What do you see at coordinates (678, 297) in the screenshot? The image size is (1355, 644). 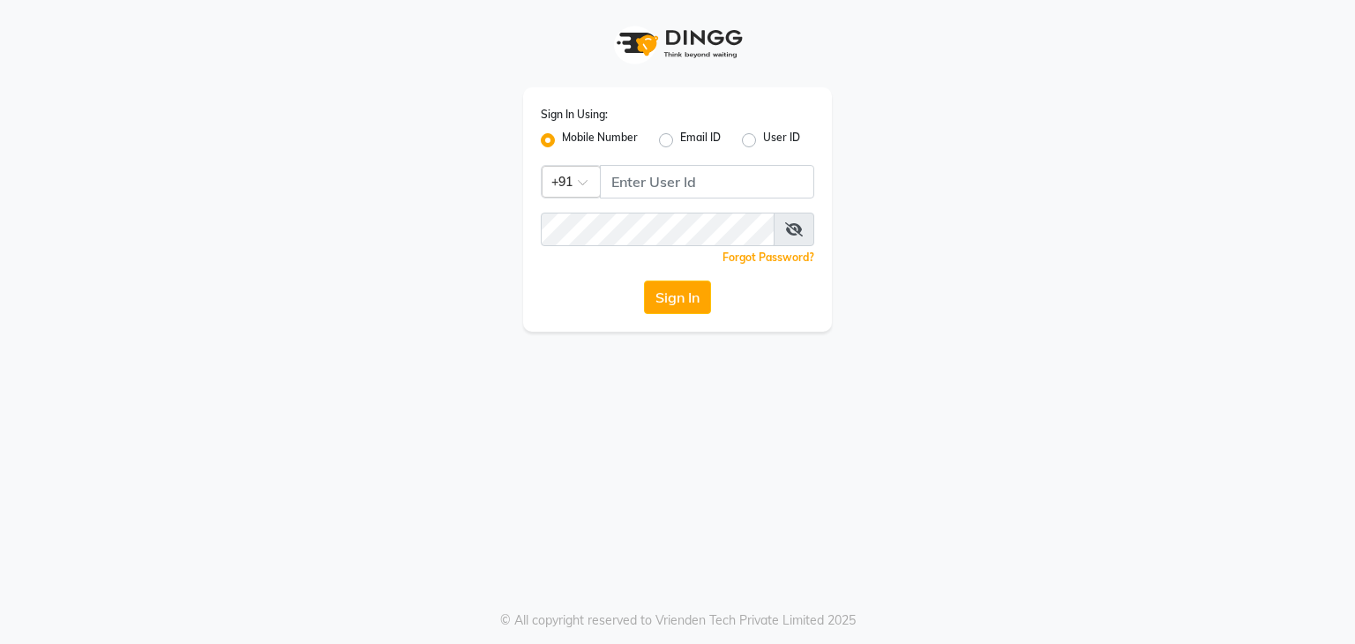 I see `button: Sign In` at bounding box center [678, 297].